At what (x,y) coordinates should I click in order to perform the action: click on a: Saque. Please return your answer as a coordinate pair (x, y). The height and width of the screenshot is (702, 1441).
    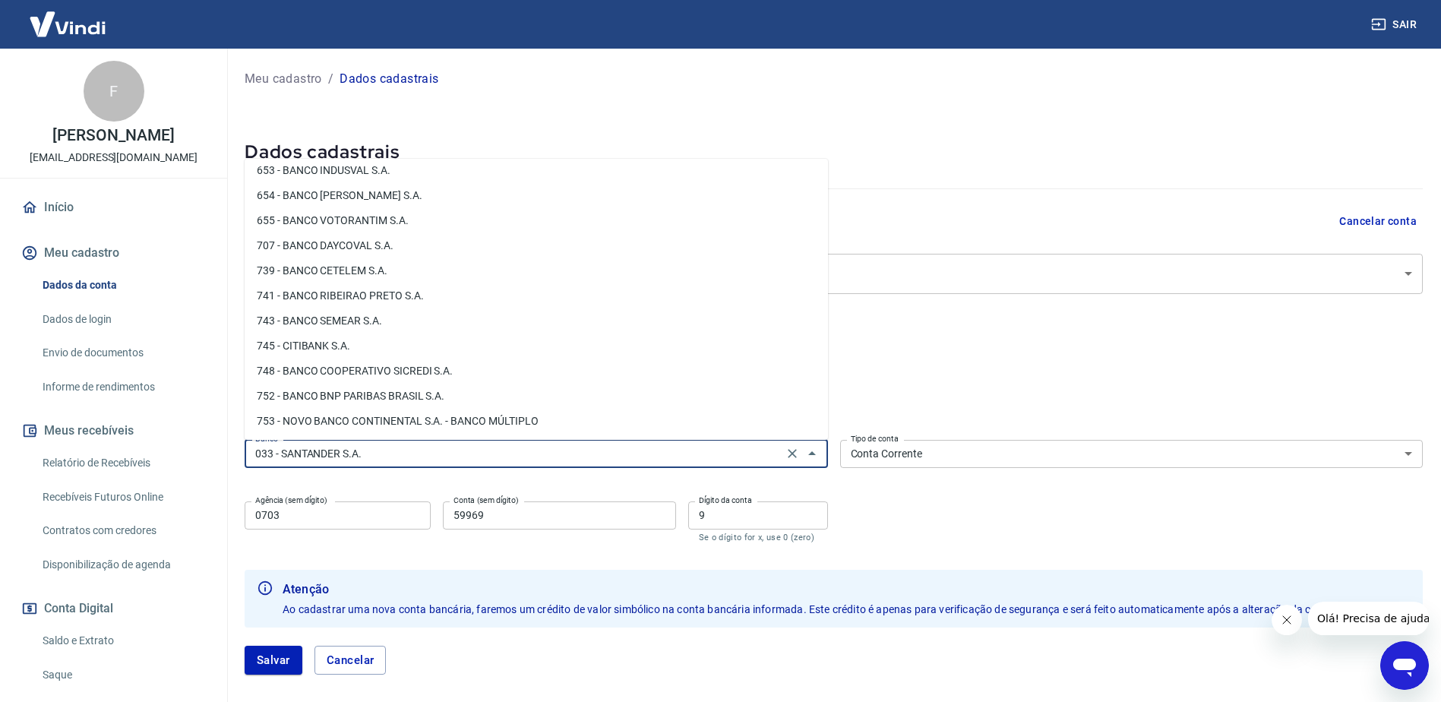
    Looking at the image, I should click on (122, 675).